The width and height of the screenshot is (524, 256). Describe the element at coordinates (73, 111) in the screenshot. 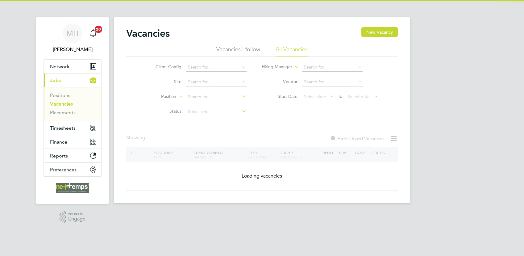

I see `nav: Main navigation` at that location.